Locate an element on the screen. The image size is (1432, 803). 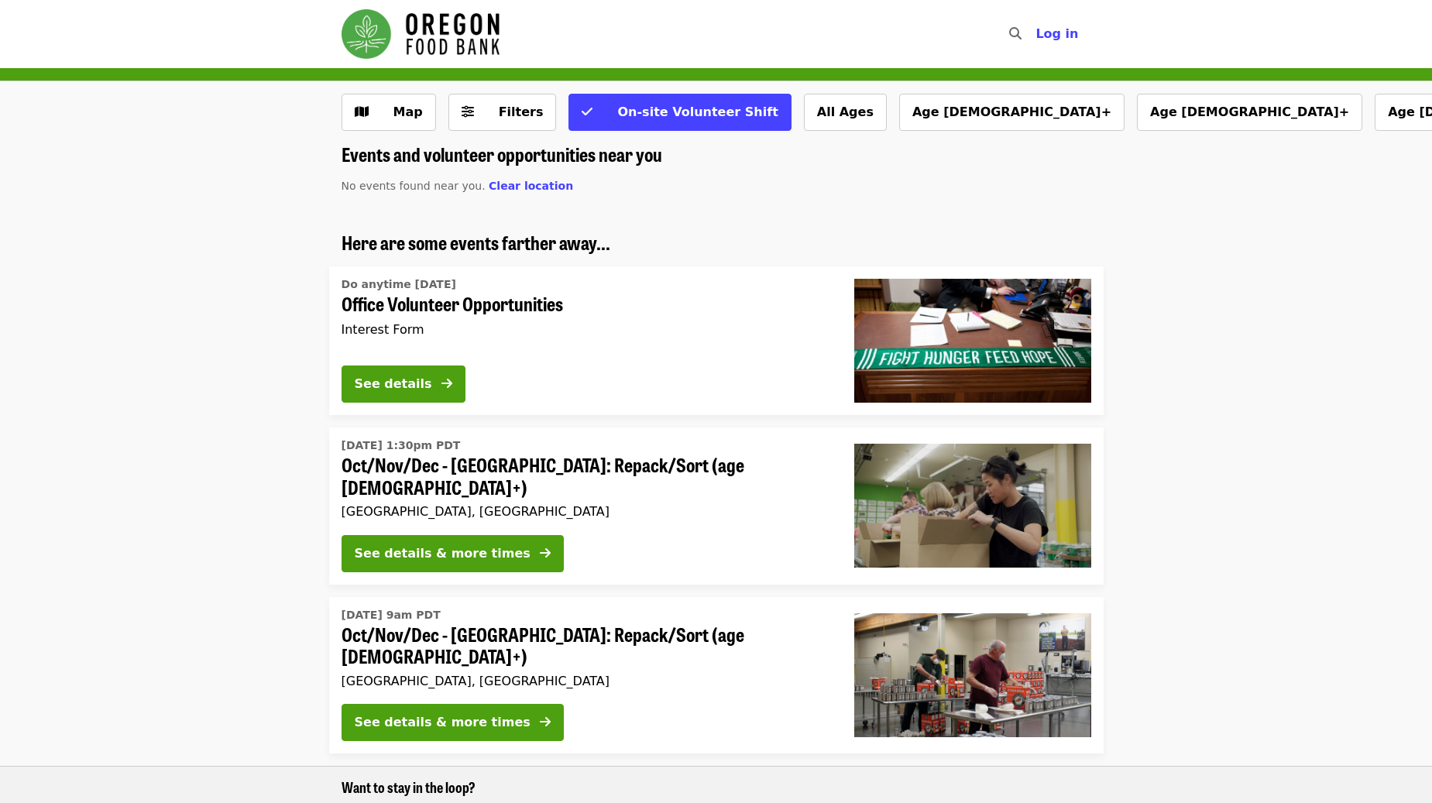
button: See details is located at coordinates (403, 384).